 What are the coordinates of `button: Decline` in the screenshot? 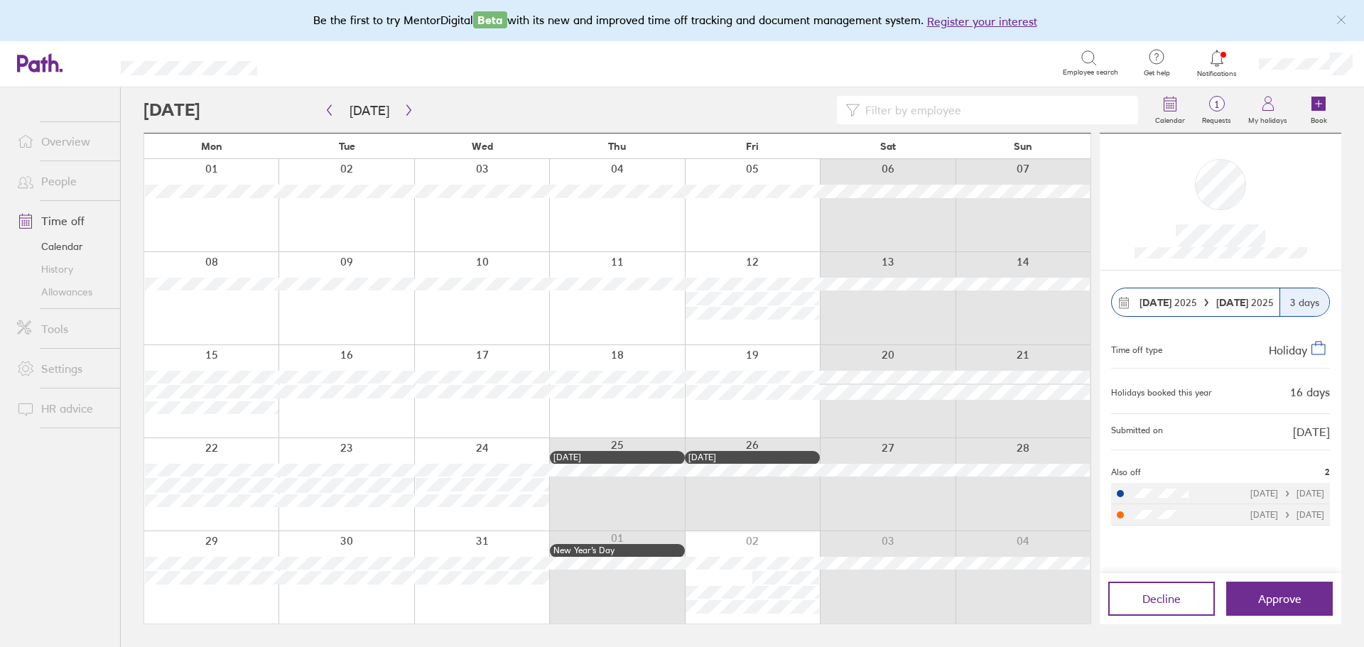 It's located at (1161, 599).